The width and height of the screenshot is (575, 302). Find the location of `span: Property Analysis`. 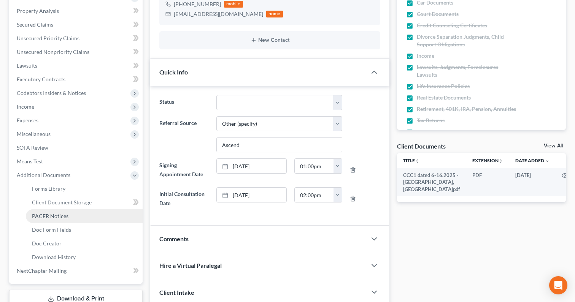

span: Property Analysis is located at coordinates (38, 11).